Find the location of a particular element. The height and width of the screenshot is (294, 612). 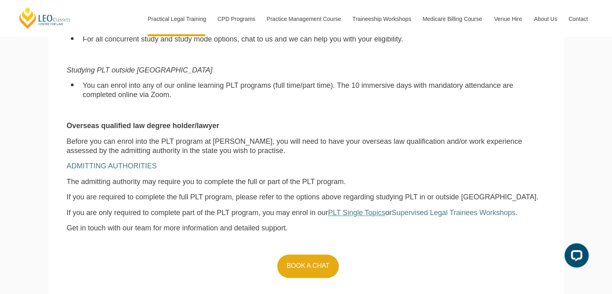

a: Contact is located at coordinates (578, 19).